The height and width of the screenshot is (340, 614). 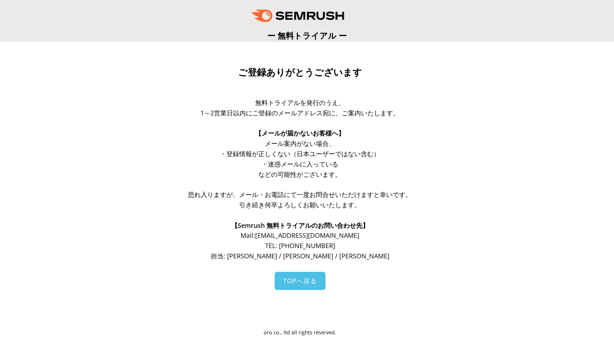 I want to click on span: 無料トライアルを発行のうえ、, so click(x=300, y=103).